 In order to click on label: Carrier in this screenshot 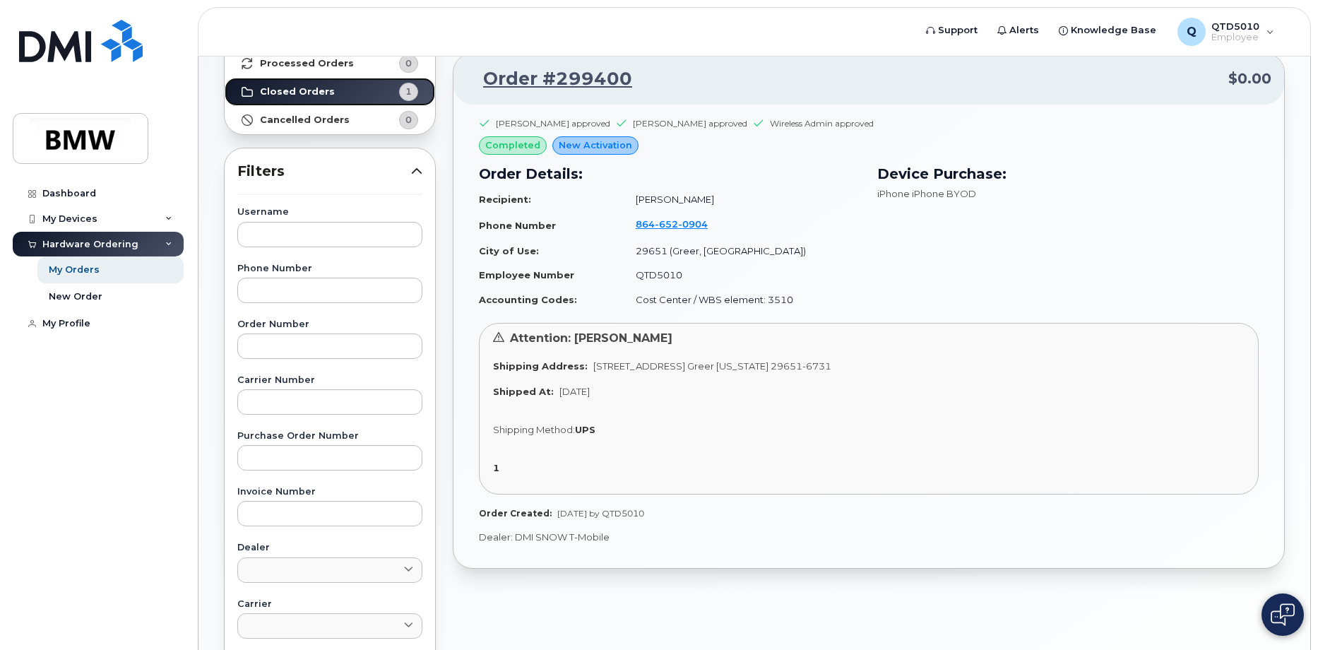, I will do `click(330, 604)`.